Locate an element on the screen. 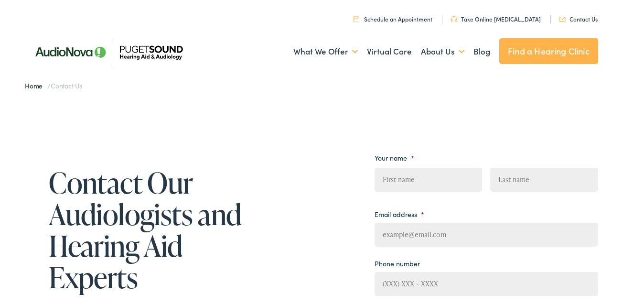 The height and width of the screenshot is (305, 623). label: Email address is located at coordinates (400, 214).